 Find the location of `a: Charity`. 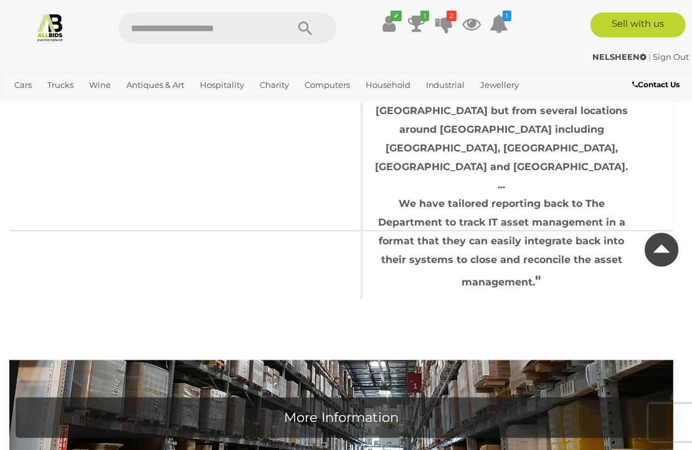

a: Charity is located at coordinates (274, 85).